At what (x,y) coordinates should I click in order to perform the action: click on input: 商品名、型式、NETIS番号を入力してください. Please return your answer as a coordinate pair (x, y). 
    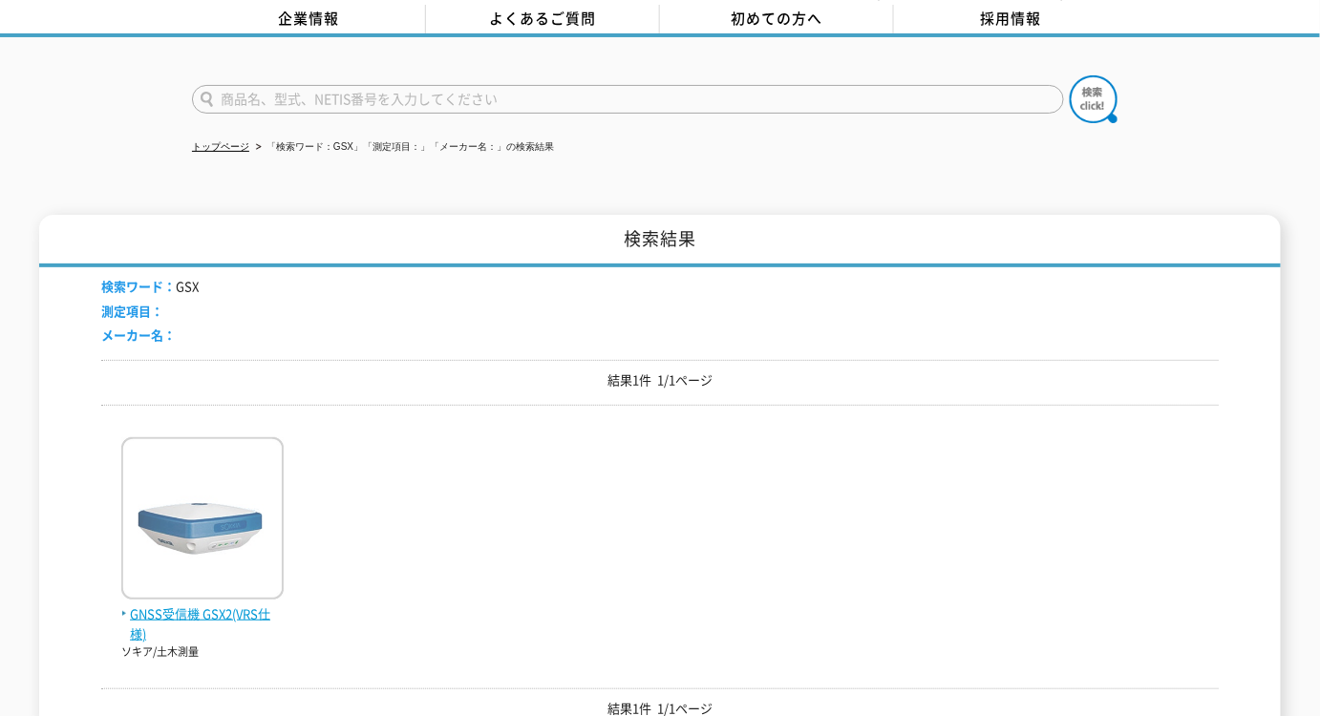
    Looking at the image, I should click on (628, 99).